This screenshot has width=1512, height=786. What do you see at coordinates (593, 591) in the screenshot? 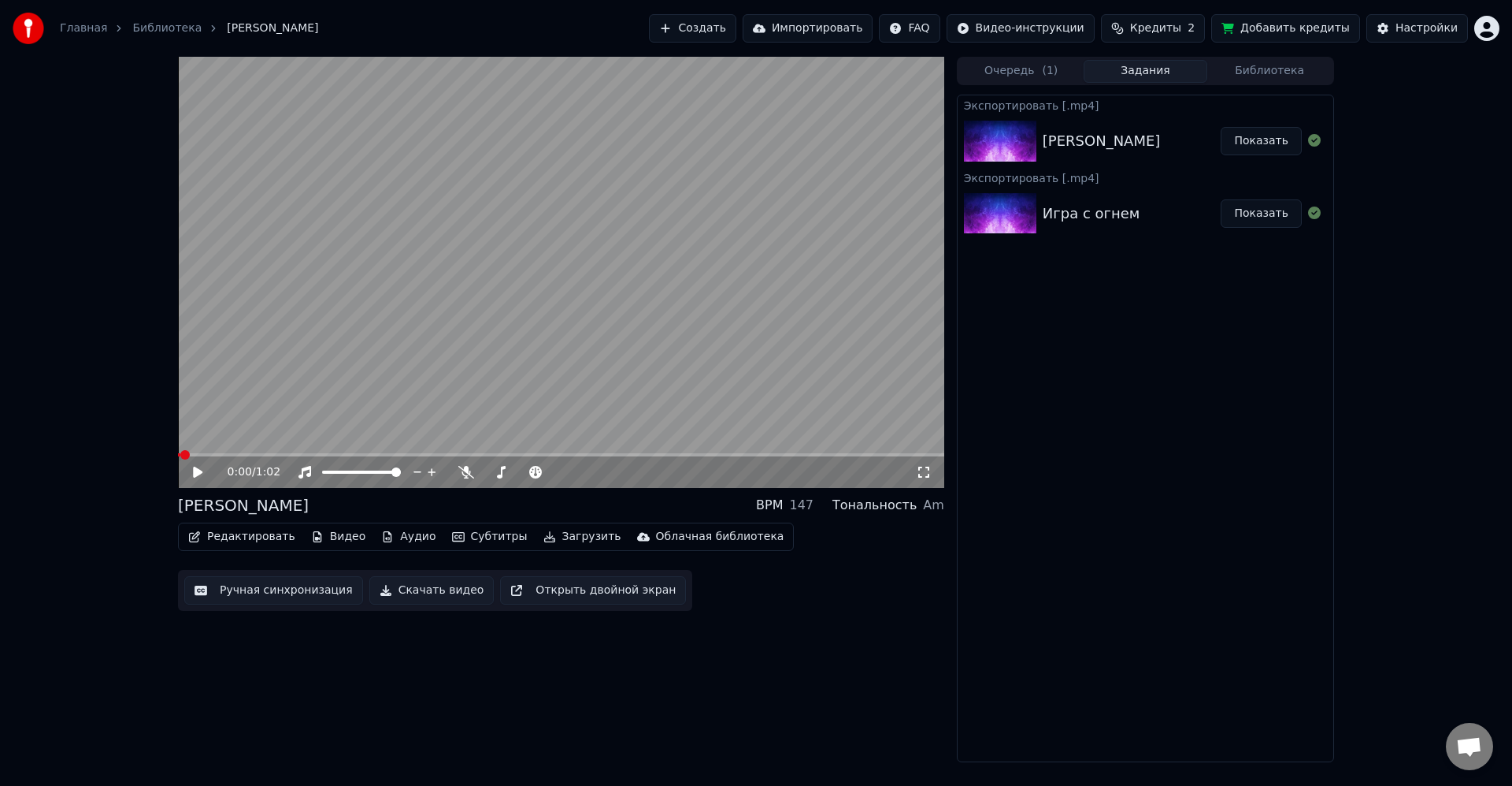
I see `button: Открыть двойной экран` at bounding box center [593, 591].